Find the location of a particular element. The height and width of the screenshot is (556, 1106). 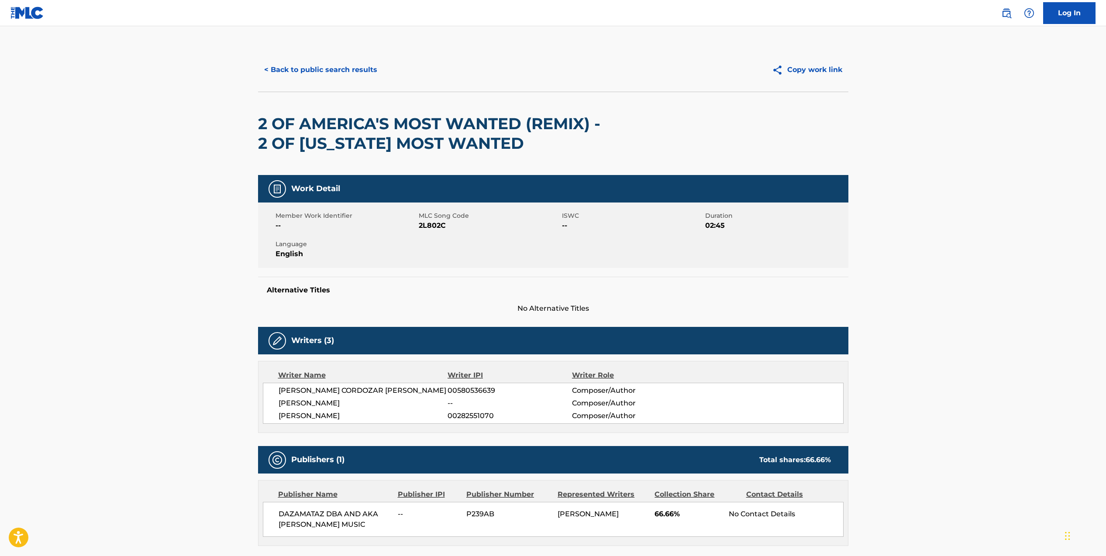

img: Publishers is located at coordinates (277, 460).